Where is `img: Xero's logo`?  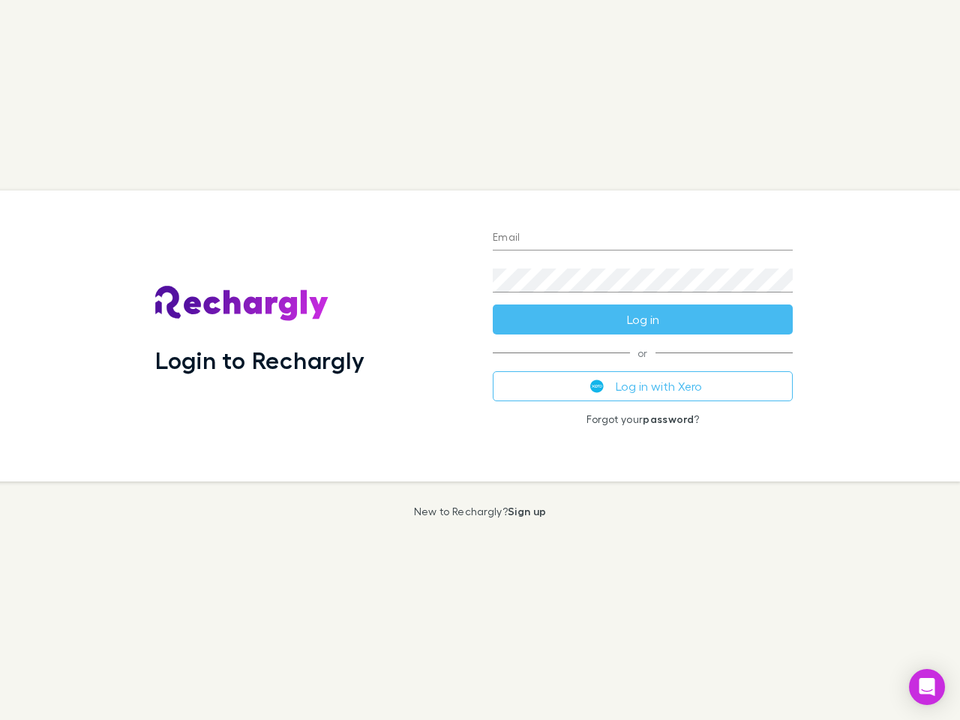 img: Xero's logo is located at coordinates (597, 386).